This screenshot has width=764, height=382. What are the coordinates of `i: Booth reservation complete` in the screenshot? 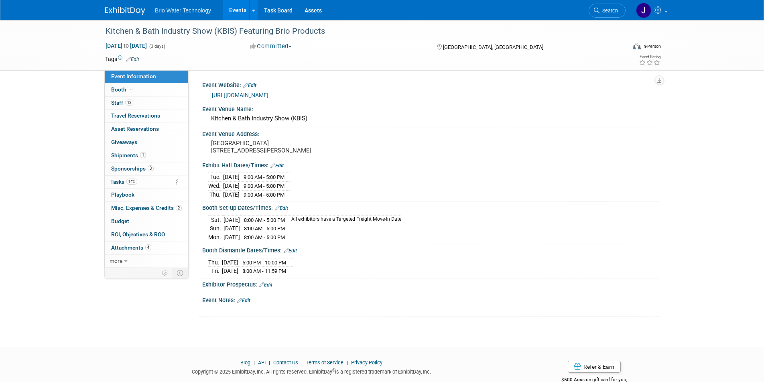 It's located at (132, 89).